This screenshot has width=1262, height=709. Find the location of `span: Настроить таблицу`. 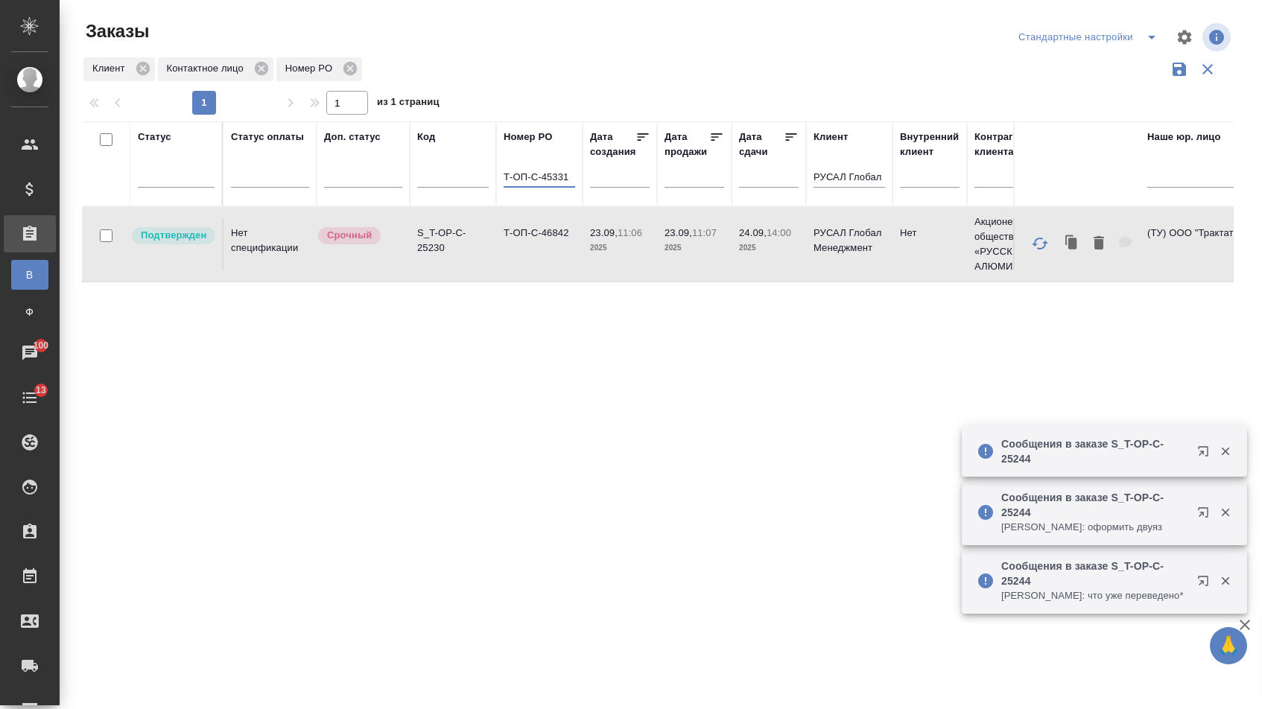

span: Настроить таблицу is located at coordinates (1184, 37).